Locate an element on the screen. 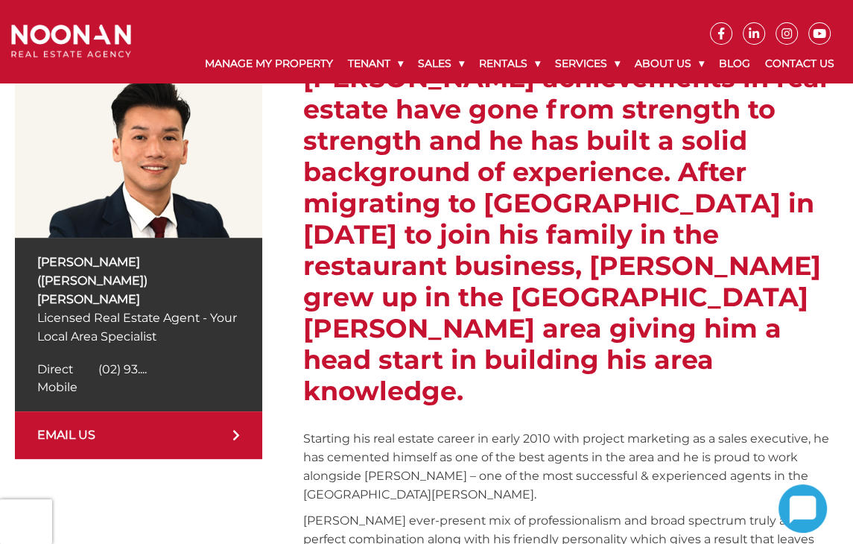 The height and width of the screenshot is (544, 853). a: Sales is located at coordinates (441, 63).